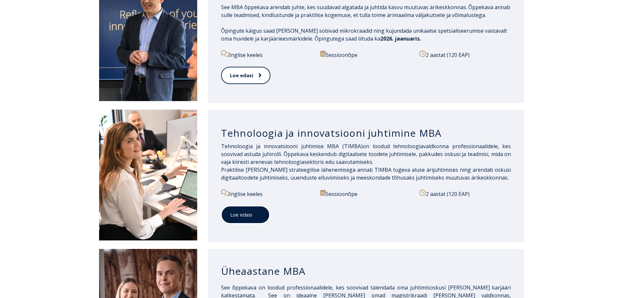 This screenshot has height=298, width=623. What do you see at coordinates (366, 154) in the screenshot?
I see `span: on loodud tehnoloogiavaldkonna professionaalidele, kes soovivad astuda juhirolli. Õppekava kesken...` at bounding box center [366, 154].